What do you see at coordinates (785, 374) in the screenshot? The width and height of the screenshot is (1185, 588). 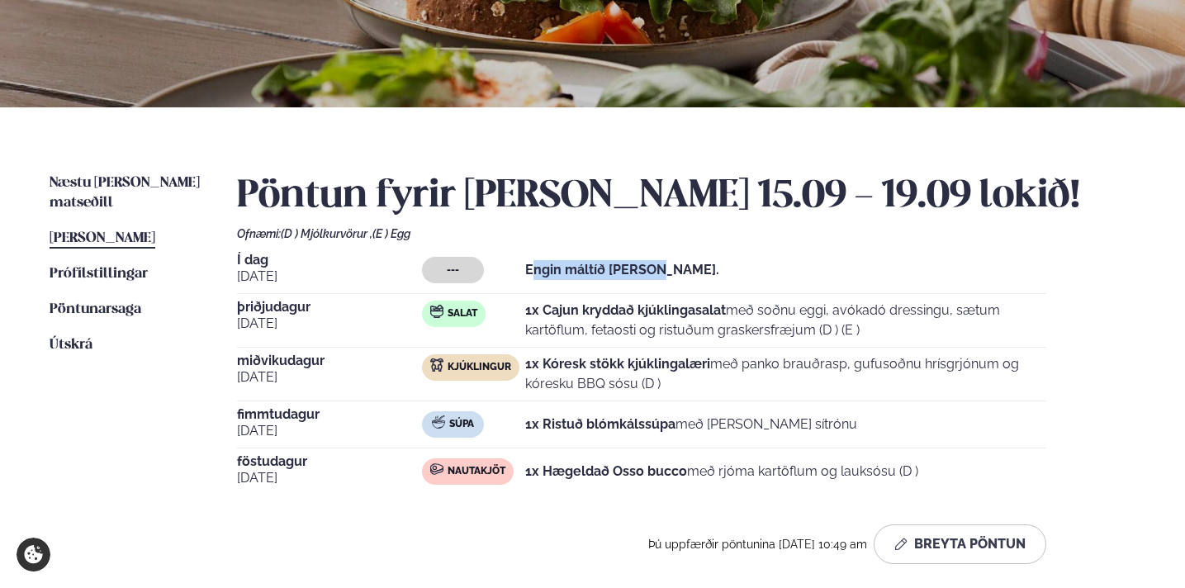 I see `p: með panko brauðrasp, gufusoðnu hrísgrjónum og kóresku BBQ sósu (D )` at bounding box center [785, 374].